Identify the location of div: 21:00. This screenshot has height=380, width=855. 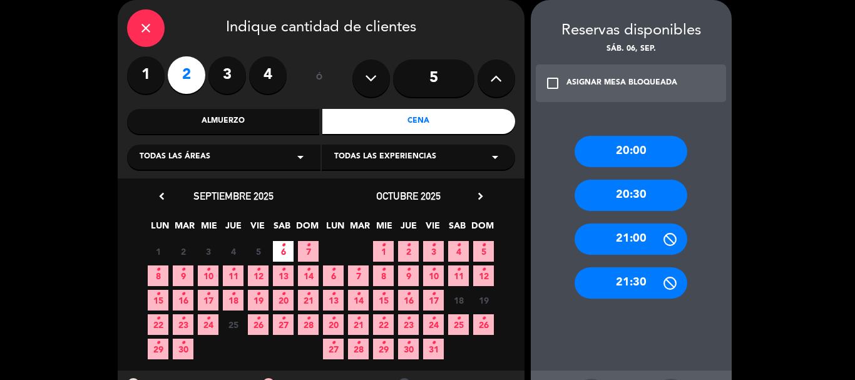
(631, 239).